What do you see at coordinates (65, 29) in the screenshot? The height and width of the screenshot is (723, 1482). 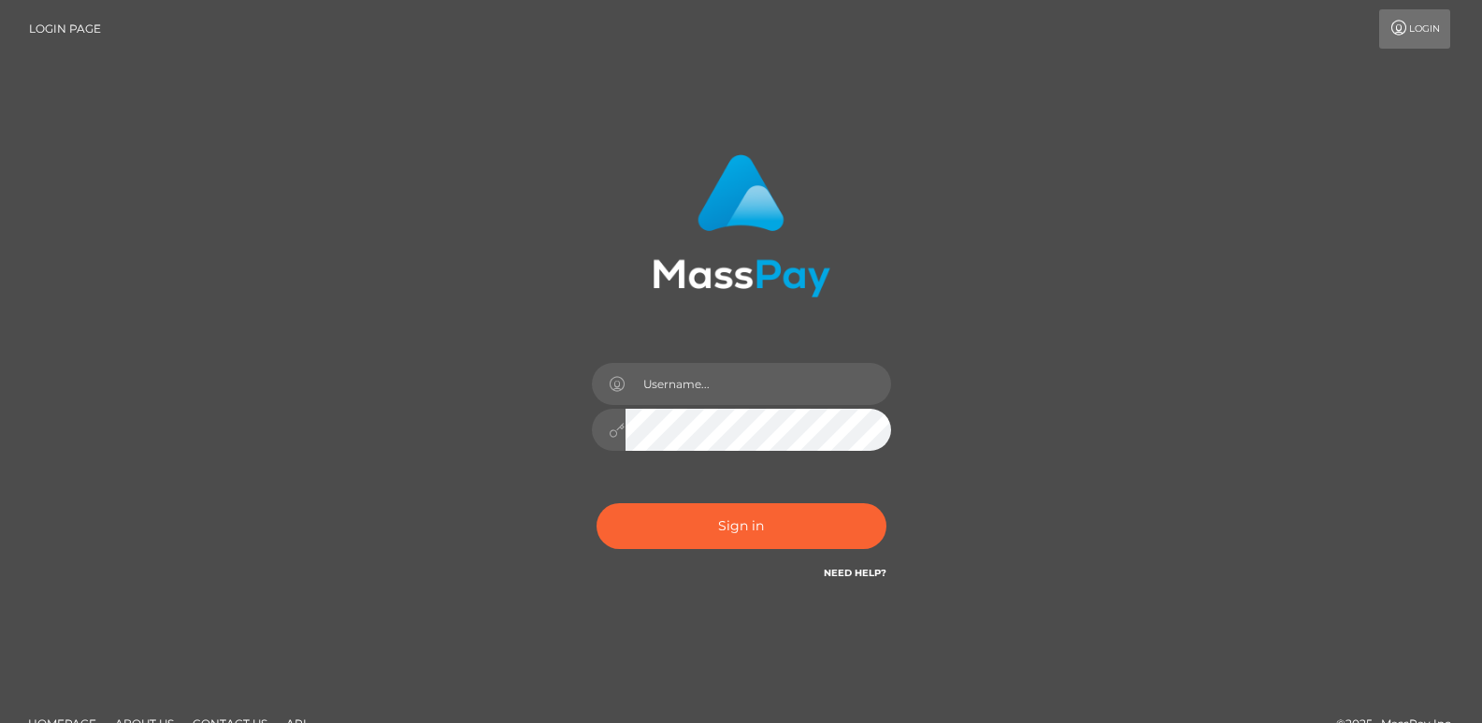 I see `a: Login Page` at bounding box center [65, 29].